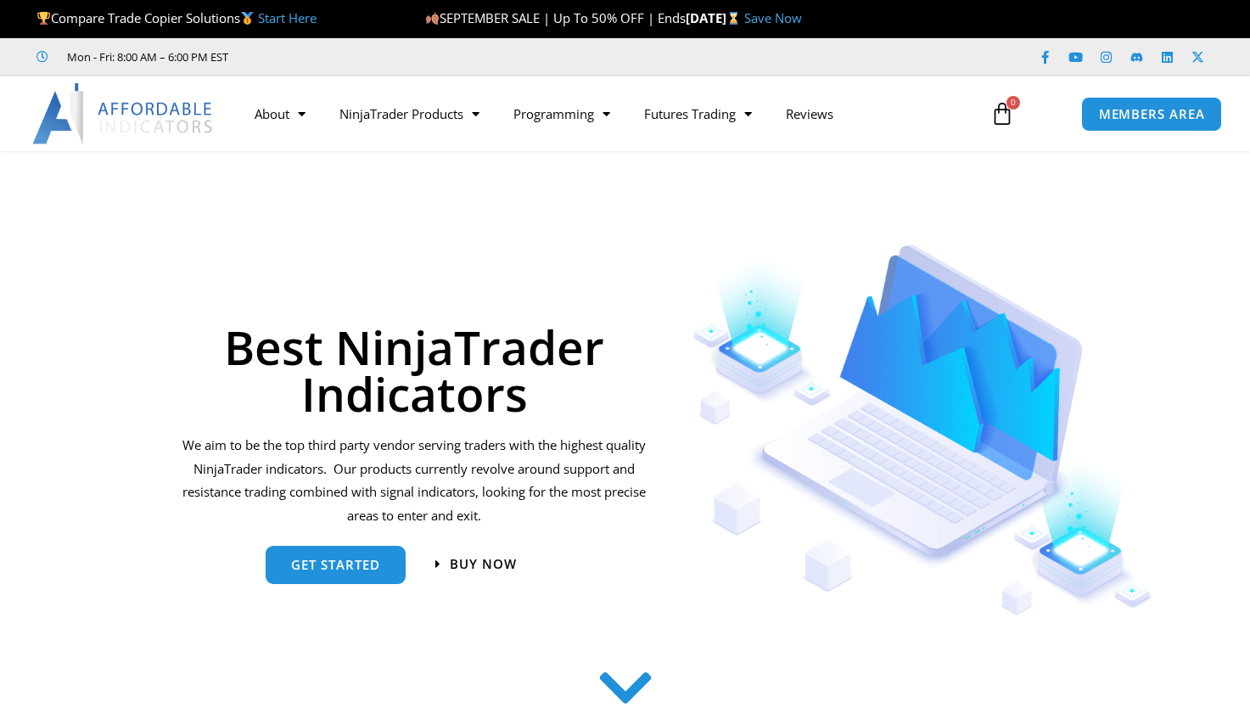 The width and height of the screenshot is (1250, 708). What do you see at coordinates (697, 114) in the screenshot?
I see `a: Futures Trading` at bounding box center [697, 114].